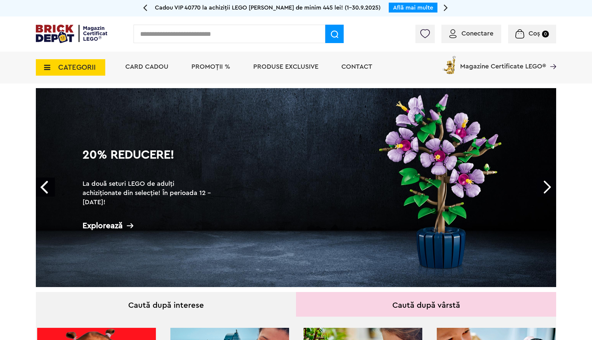 This screenshot has height=340, width=592. Describe the element at coordinates (211, 67) in the screenshot. I see `span: PROMOȚII %` at that location.